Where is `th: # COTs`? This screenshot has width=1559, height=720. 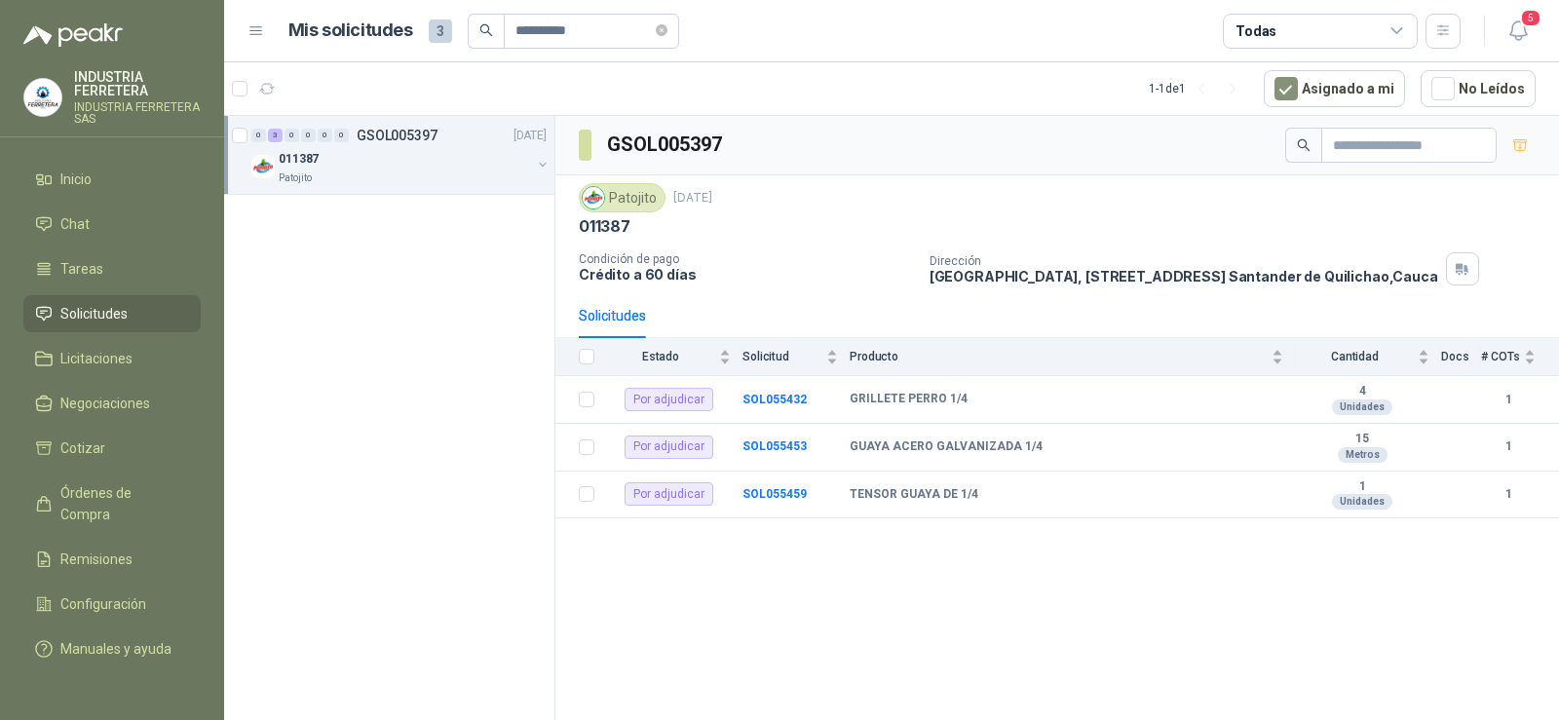 th: # COTs is located at coordinates (1520, 357).